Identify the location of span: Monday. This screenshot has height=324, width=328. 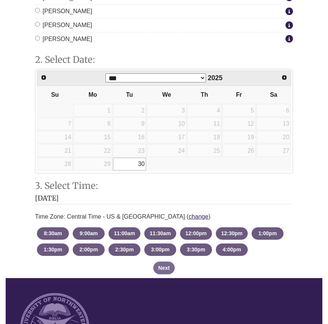
(93, 94).